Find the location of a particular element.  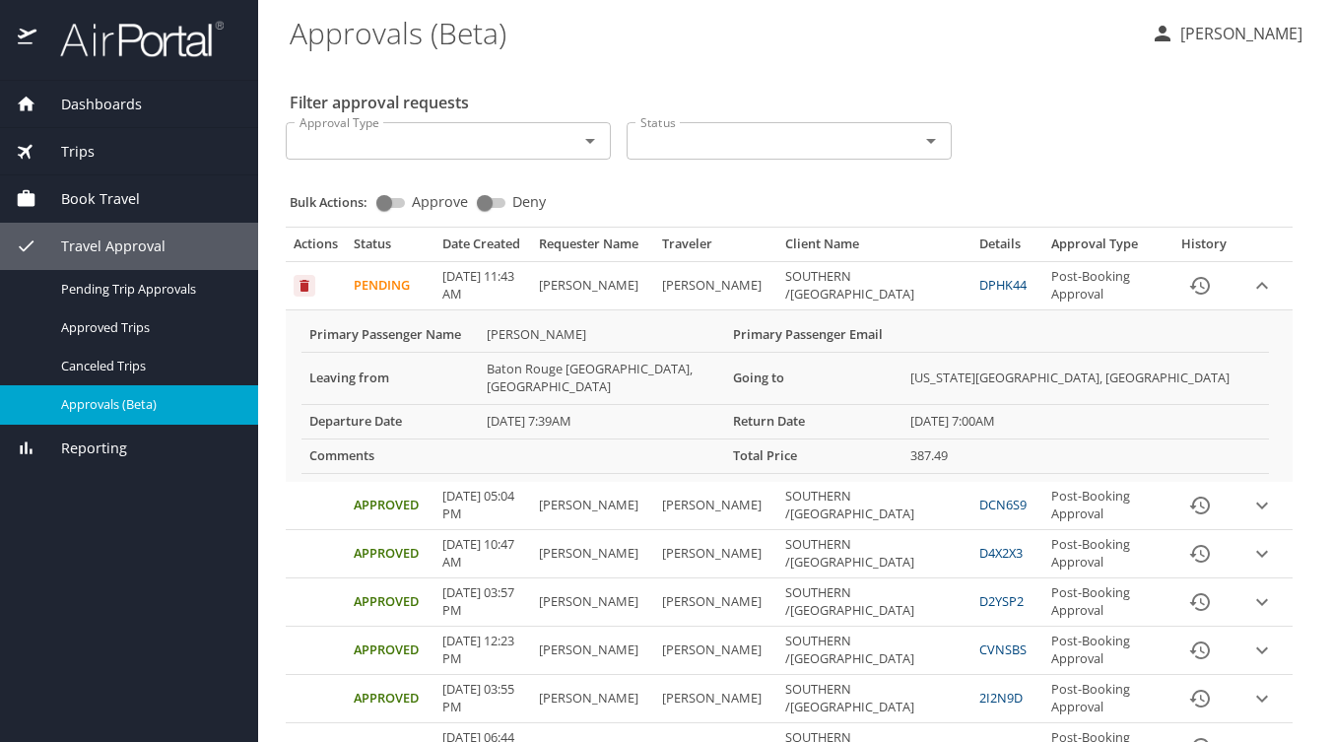

span: Trips is located at coordinates (65, 152).